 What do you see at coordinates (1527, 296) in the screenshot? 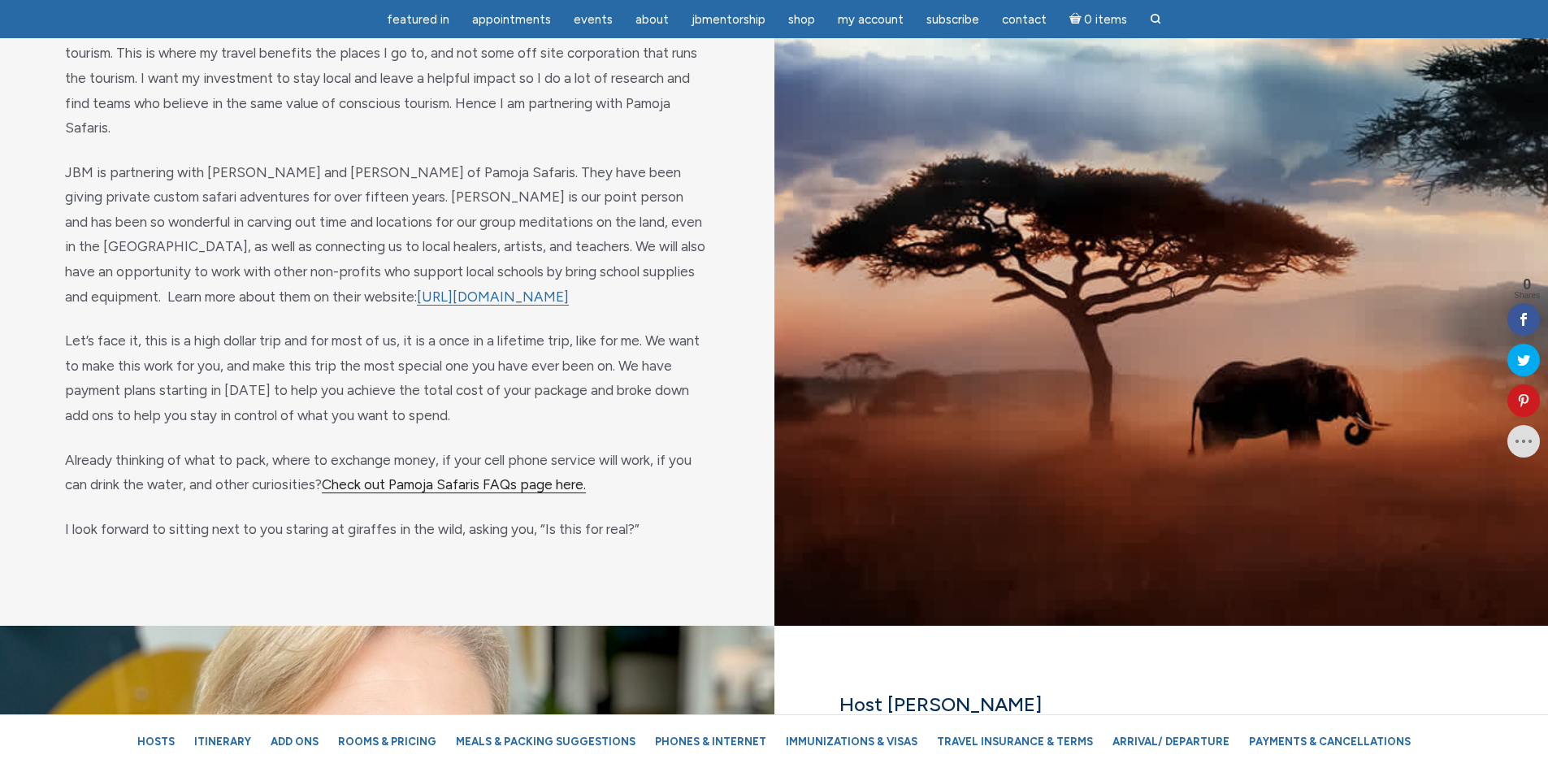
I see `span: Shares` at bounding box center [1527, 296].